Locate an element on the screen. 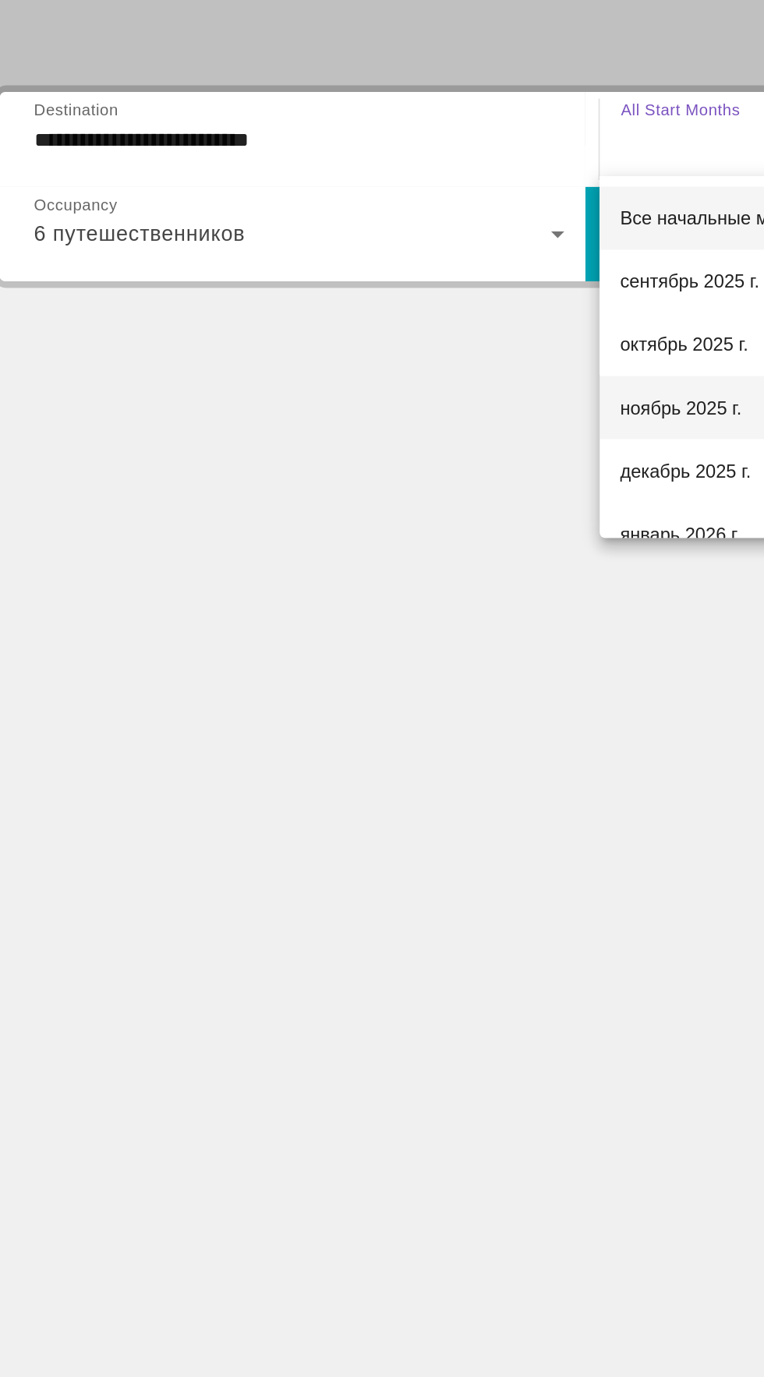  font: октябрь 2025 г. is located at coordinates (440, 492).